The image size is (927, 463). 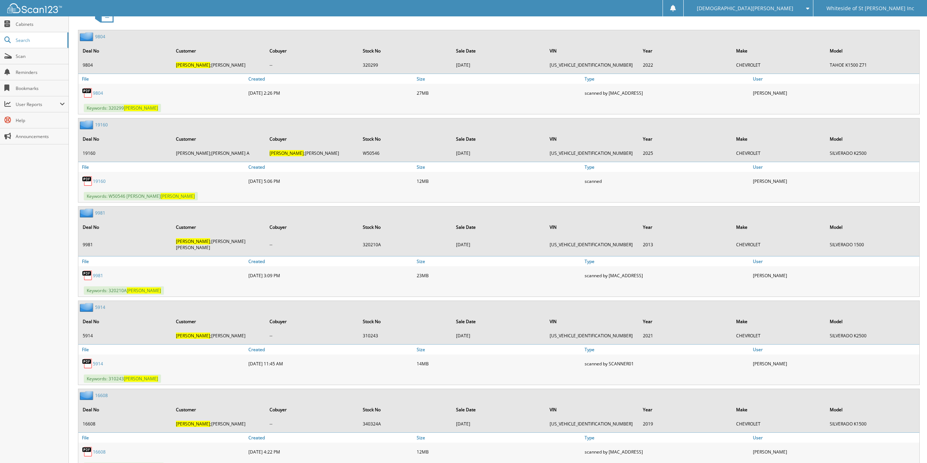 What do you see at coordinates (405, 65) in the screenshot?
I see `td: 320299` at bounding box center [405, 65].